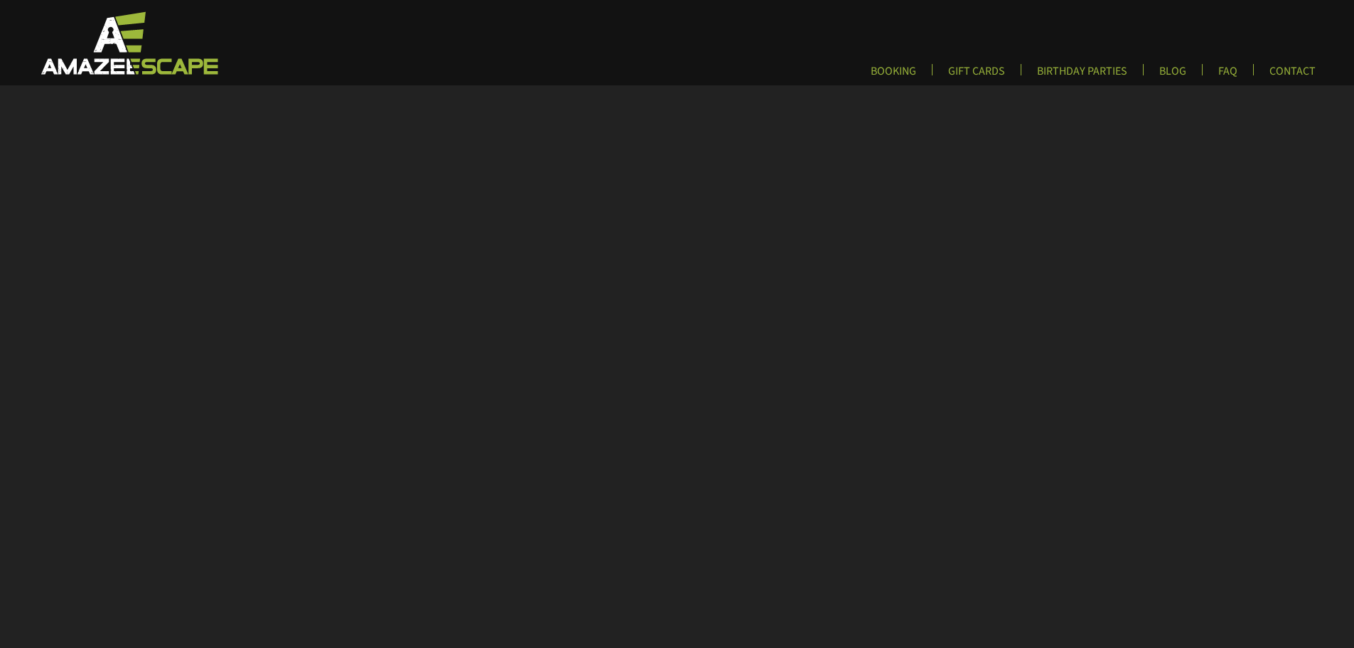 The image size is (1354, 648). What do you see at coordinates (1082, 75) in the screenshot?
I see `a: BIRTHDAY PARTIES` at bounding box center [1082, 75].